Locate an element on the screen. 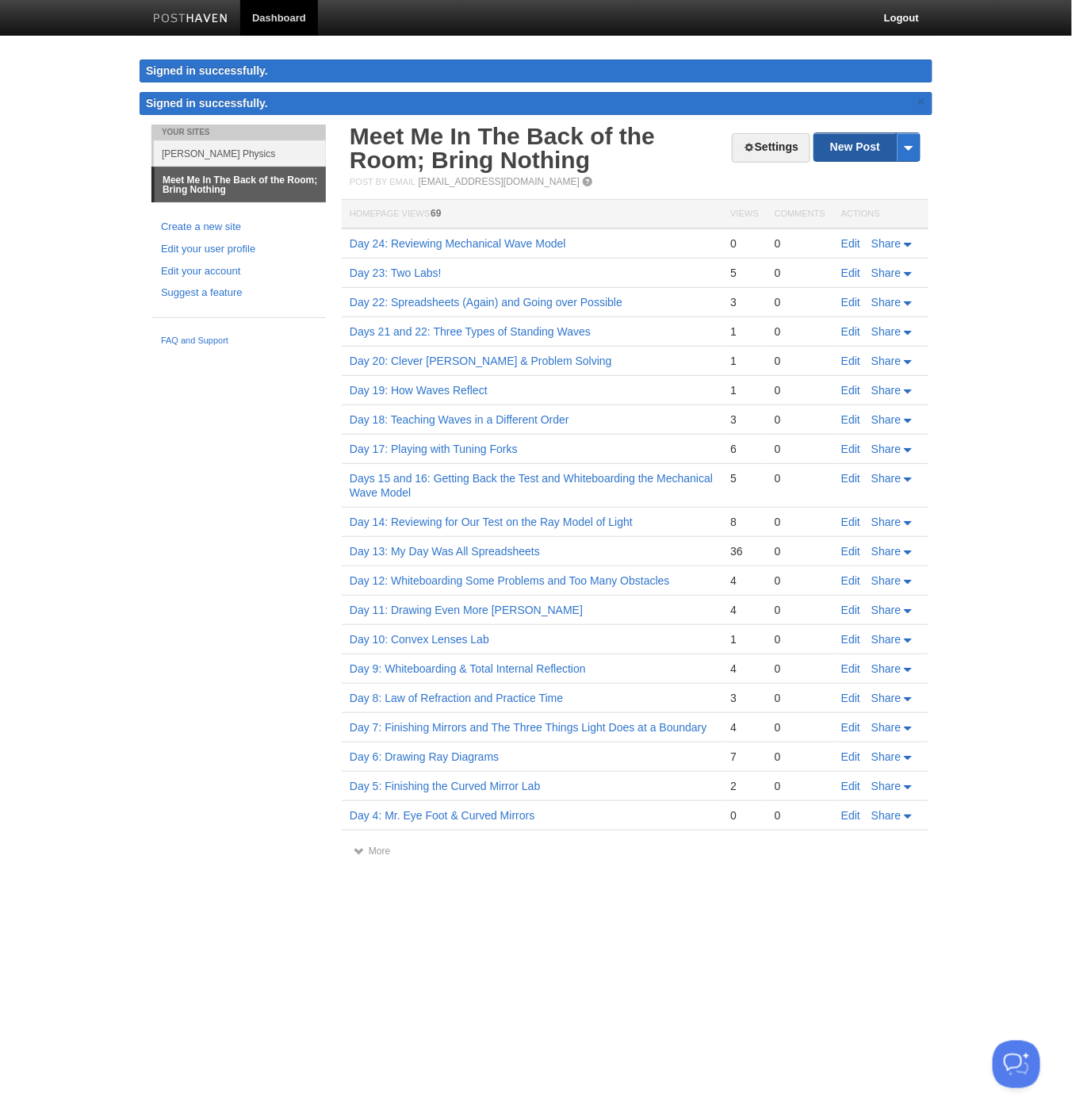  a: Days 21 and 22: Three Types of Standing Waves is located at coordinates (470, 332).